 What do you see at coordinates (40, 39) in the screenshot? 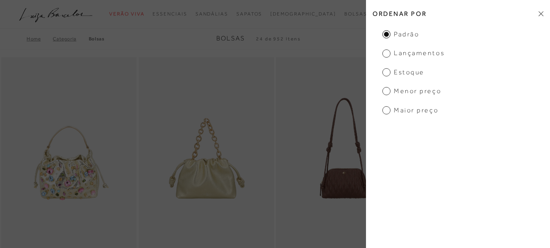
I see `a: Home` at bounding box center [40, 39].